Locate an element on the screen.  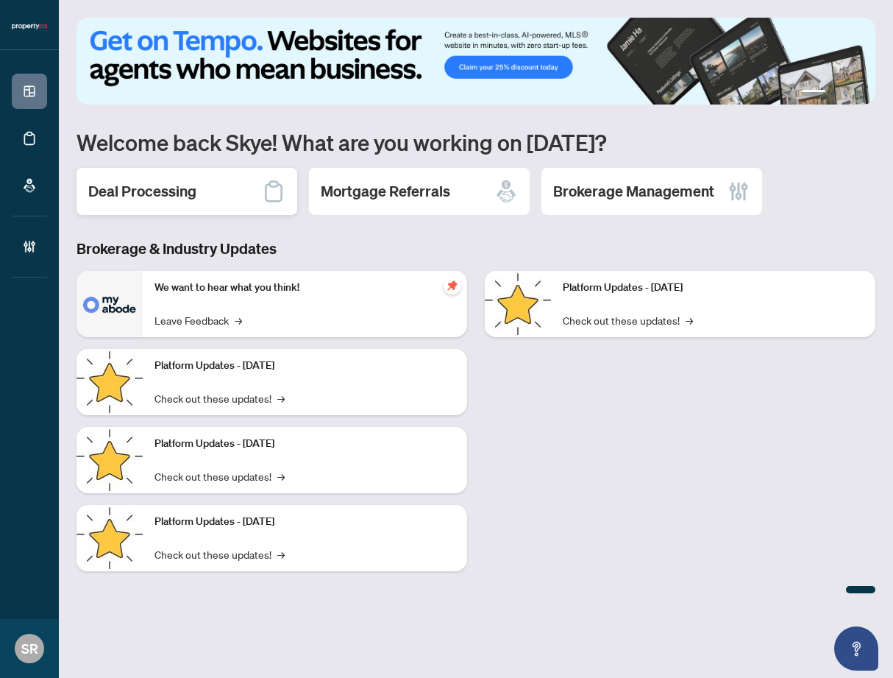
img: Platform Updates - July 8, 2025 is located at coordinates (110, 538).